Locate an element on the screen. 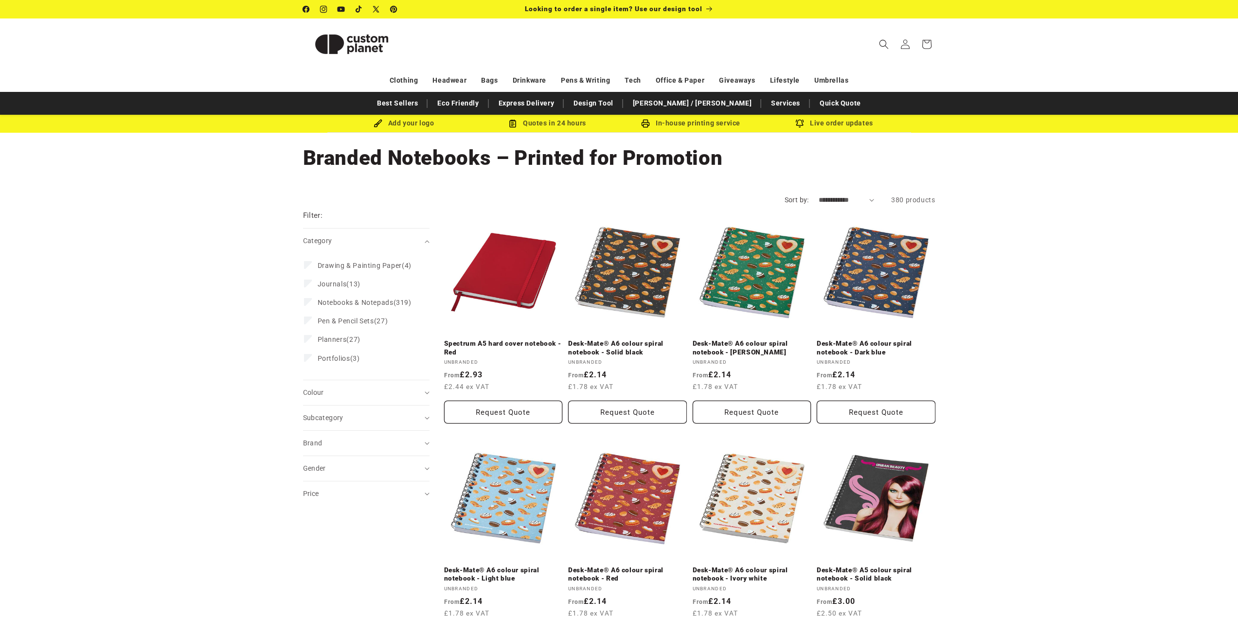 The image size is (1238, 618). a: Umbrellas is located at coordinates (831, 80).